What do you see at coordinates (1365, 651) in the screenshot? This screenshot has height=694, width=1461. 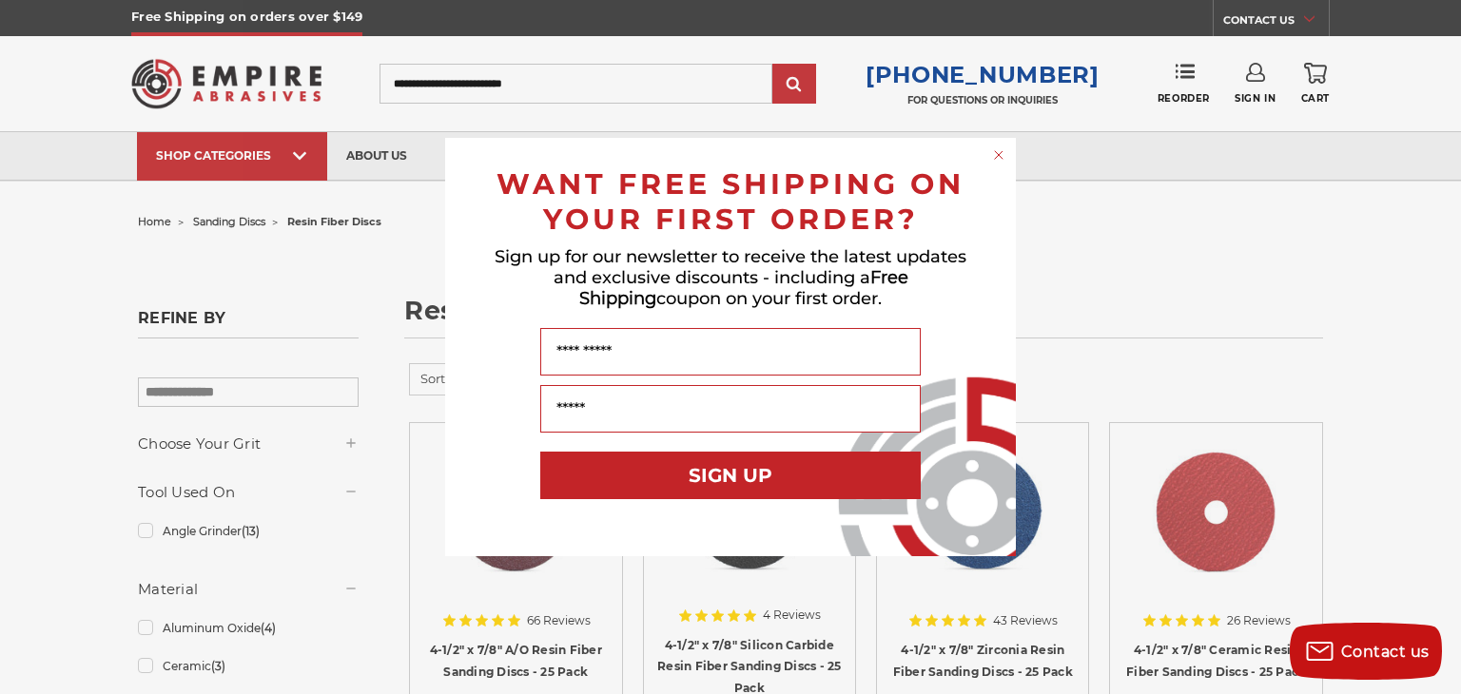 I see `button: Contact us` at bounding box center [1365, 651].